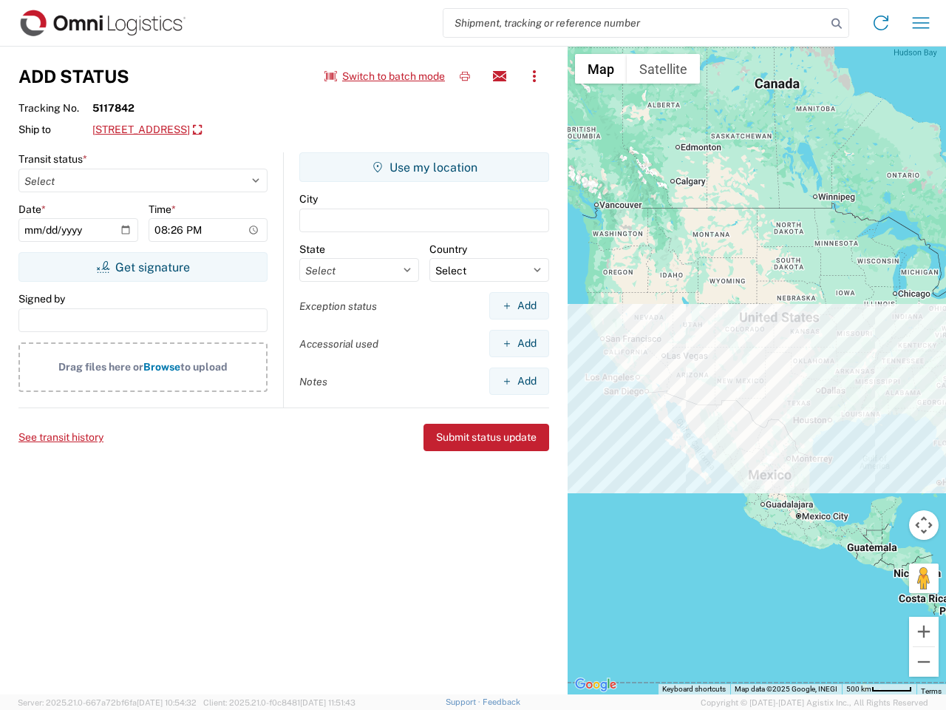 The height and width of the screenshot is (710, 946). I want to click on button: Show satellite imagery, so click(663, 69).